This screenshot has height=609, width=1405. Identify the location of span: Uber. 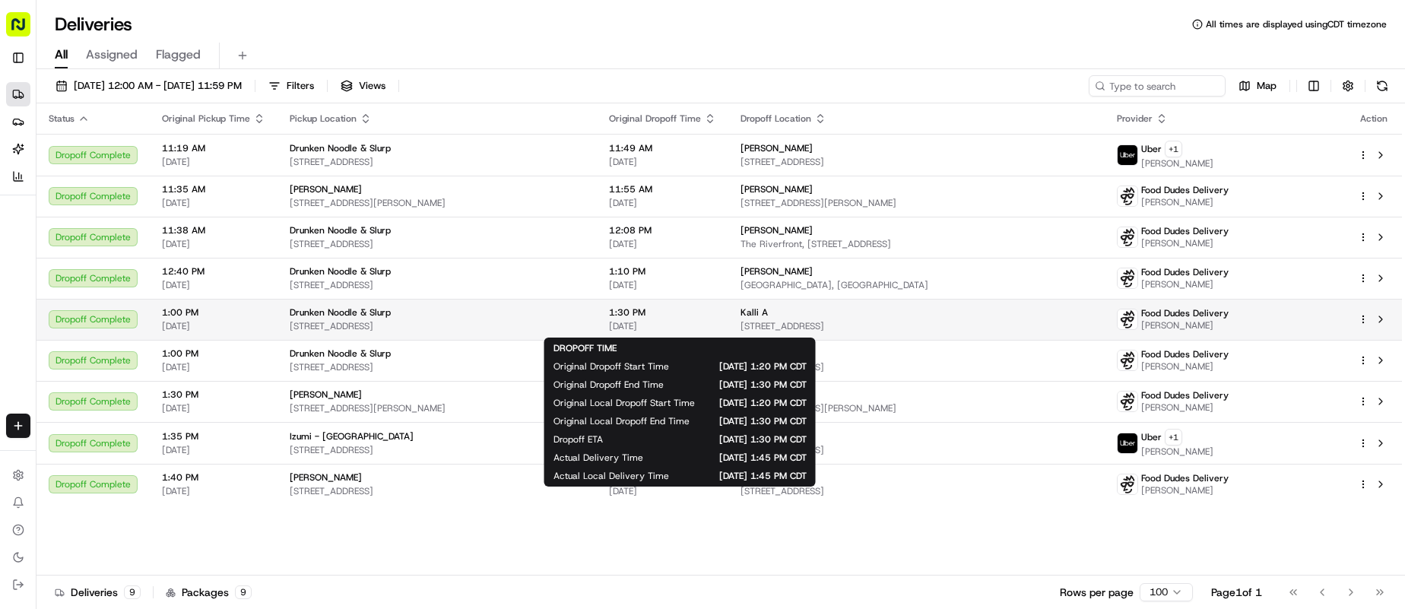
(1151, 437).